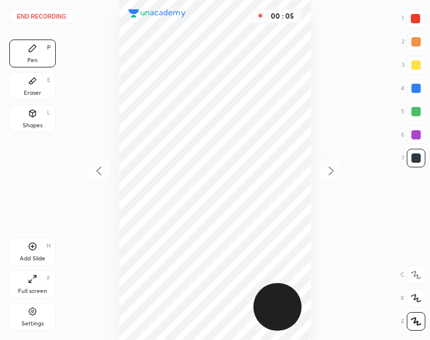  Describe the element at coordinates (413, 88) in the screenshot. I see `div: 4` at that location.